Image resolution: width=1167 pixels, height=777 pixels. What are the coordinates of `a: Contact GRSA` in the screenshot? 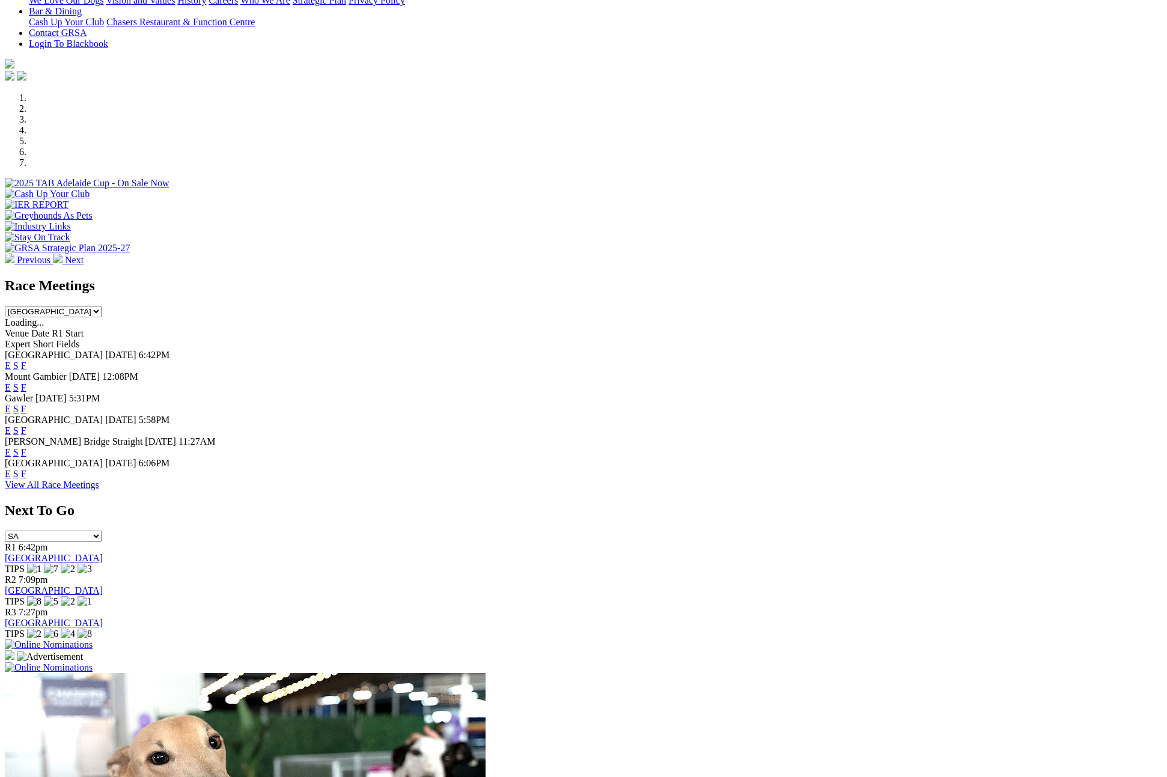 It's located at (58, 32).